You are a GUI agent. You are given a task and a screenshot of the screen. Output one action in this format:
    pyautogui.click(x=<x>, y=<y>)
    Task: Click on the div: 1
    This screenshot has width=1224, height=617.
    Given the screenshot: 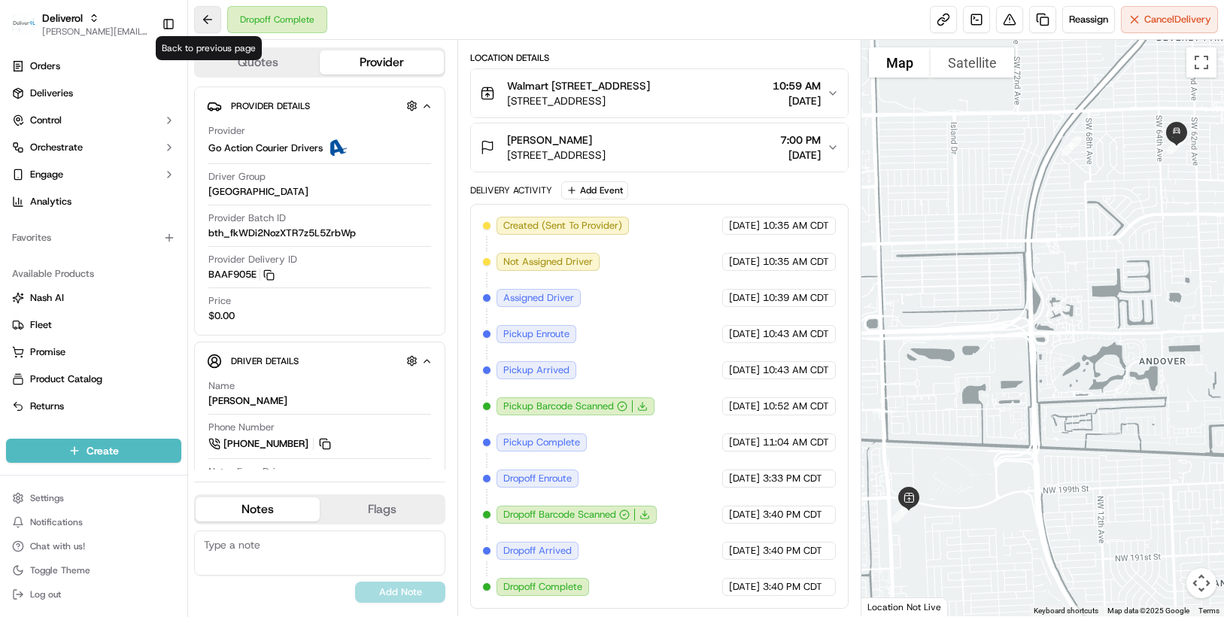 What is the action you would take?
    pyautogui.click(x=902, y=512)
    